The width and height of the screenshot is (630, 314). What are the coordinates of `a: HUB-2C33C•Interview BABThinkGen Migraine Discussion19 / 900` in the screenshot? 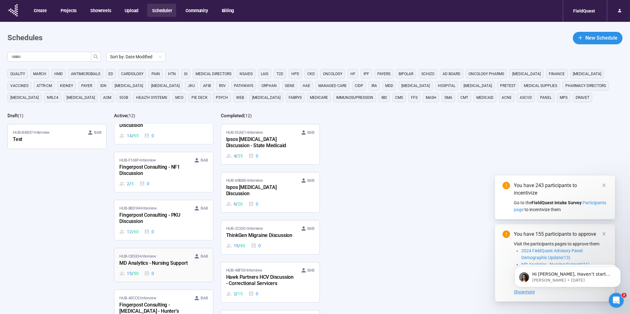 It's located at (270, 238).